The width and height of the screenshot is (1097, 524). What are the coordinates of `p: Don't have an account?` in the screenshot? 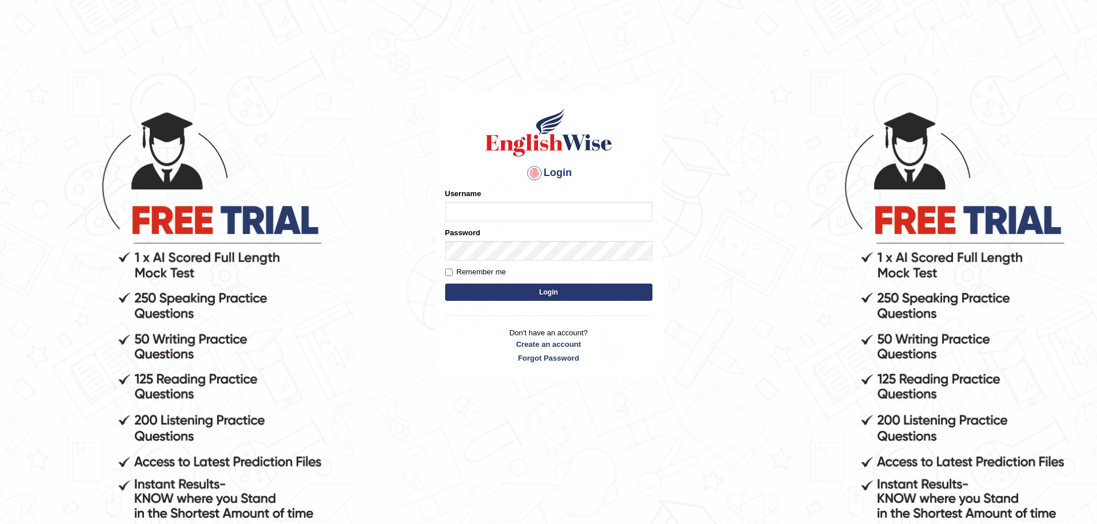 It's located at (549, 345).